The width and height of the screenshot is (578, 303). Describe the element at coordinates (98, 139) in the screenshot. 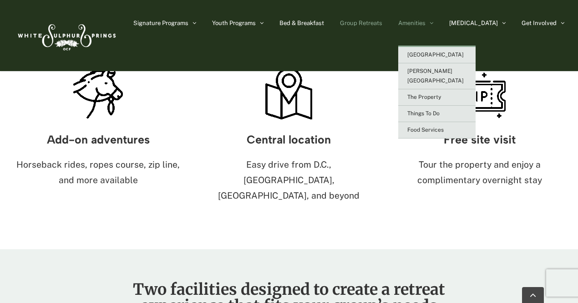

I see `h3: Add-on adventures` at that location.